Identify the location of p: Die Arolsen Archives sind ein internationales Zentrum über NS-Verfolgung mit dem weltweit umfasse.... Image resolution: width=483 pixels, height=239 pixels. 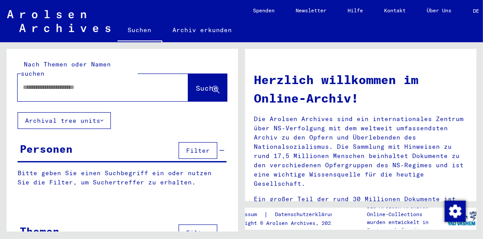
(361, 151).